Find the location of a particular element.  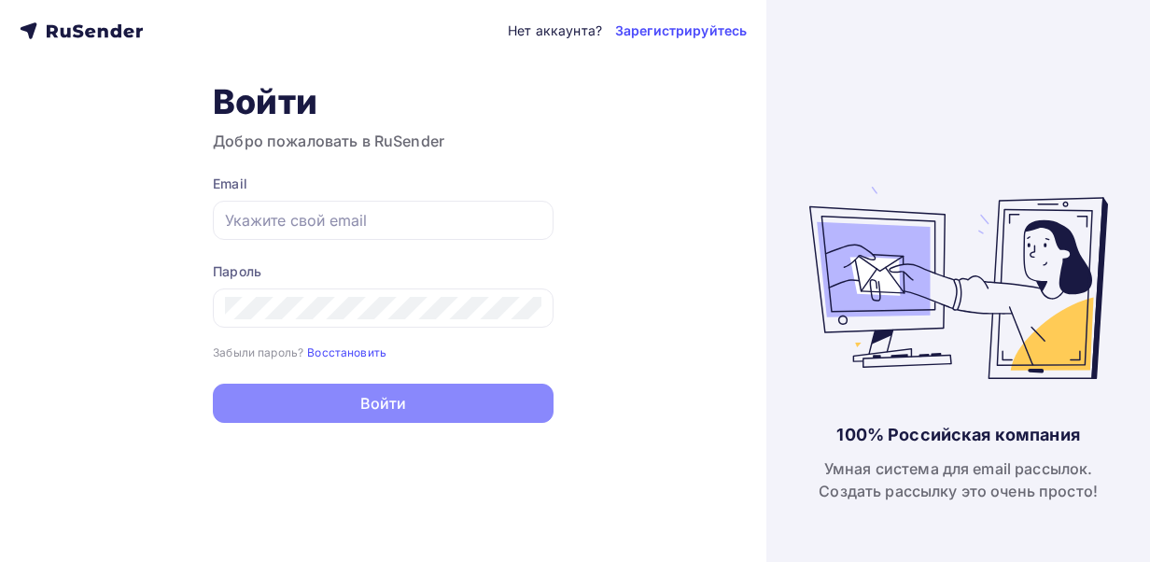

div: Умная система для email рассылок. Создать рассылку это очень просто! is located at coordinates (958, 480).